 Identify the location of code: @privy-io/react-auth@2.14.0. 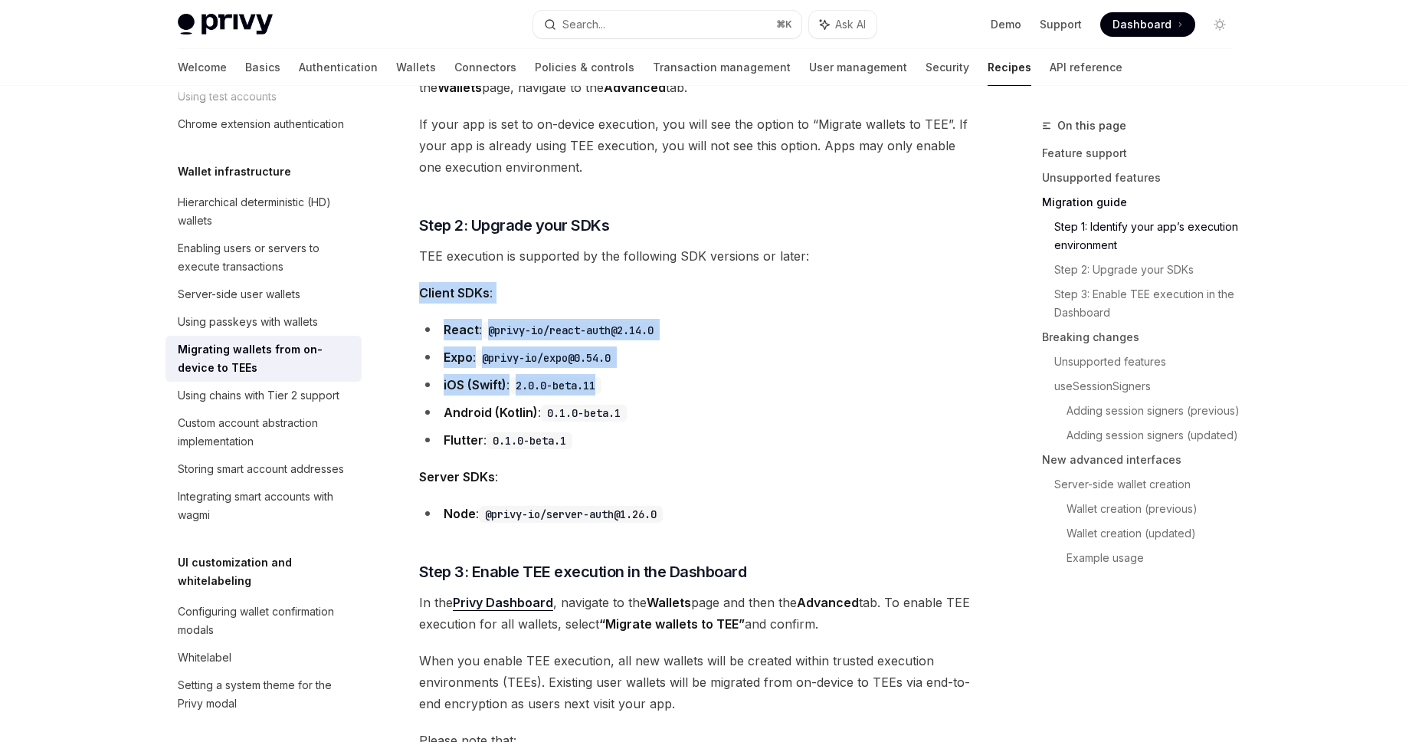
(571, 330).